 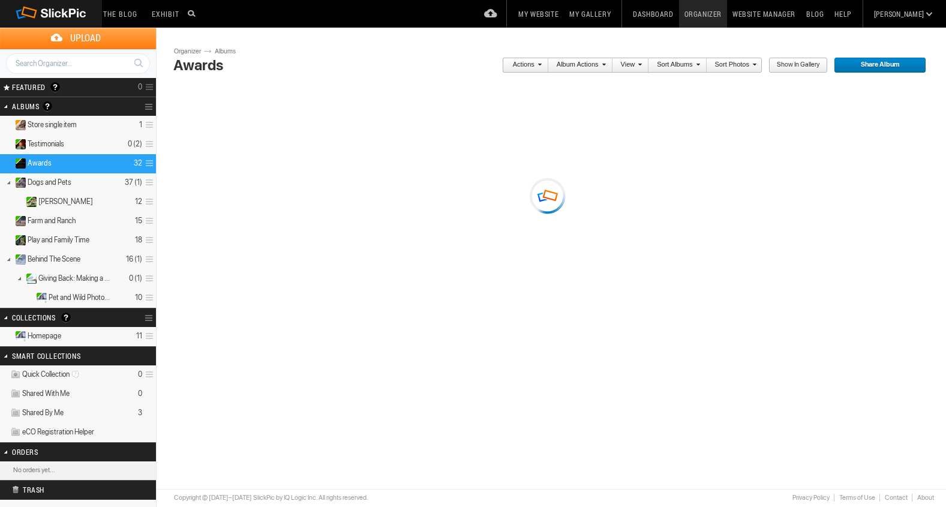 I want to click on div: Loading ..., so click(x=548, y=196).